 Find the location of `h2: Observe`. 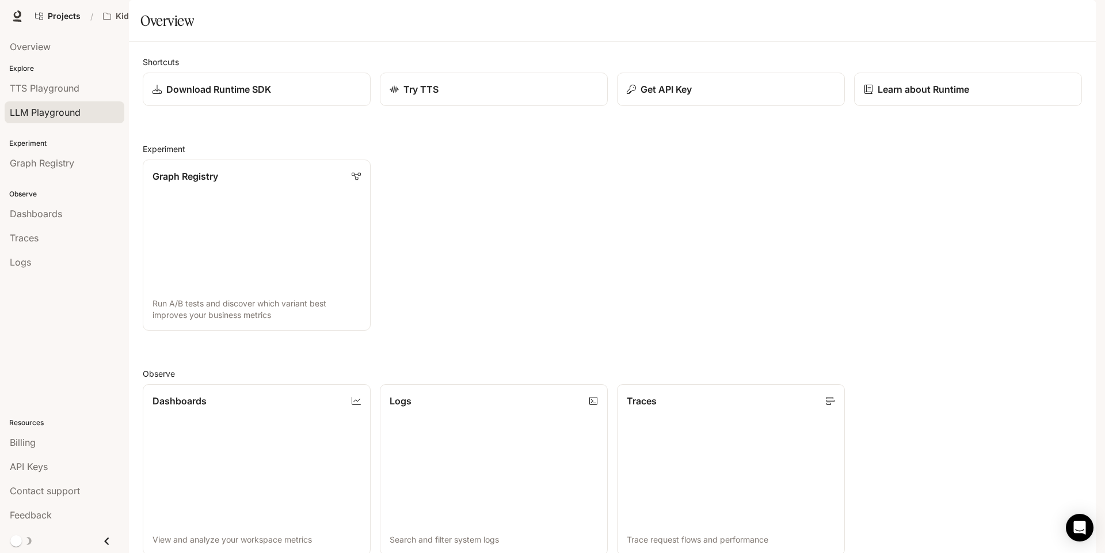

h2: Observe is located at coordinates (612, 373).